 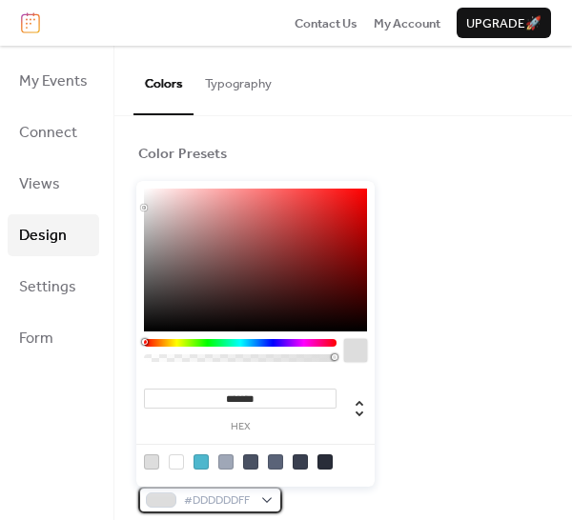 What do you see at coordinates (326, 23) in the screenshot?
I see `a: Contact Us` at bounding box center [326, 23].